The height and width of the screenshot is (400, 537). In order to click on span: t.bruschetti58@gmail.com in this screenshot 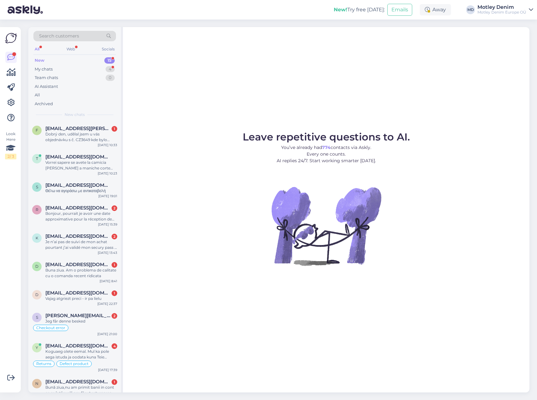, I will do `click(78, 157)`.